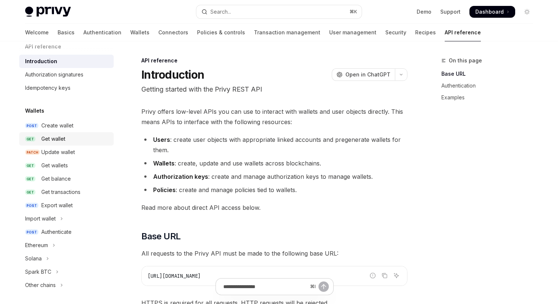 The image size is (558, 304). What do you see at coordinates (274, 89) in the screenshot?
I see `p: Getting started with the Privy REST API` at bounding box center [274, 89].